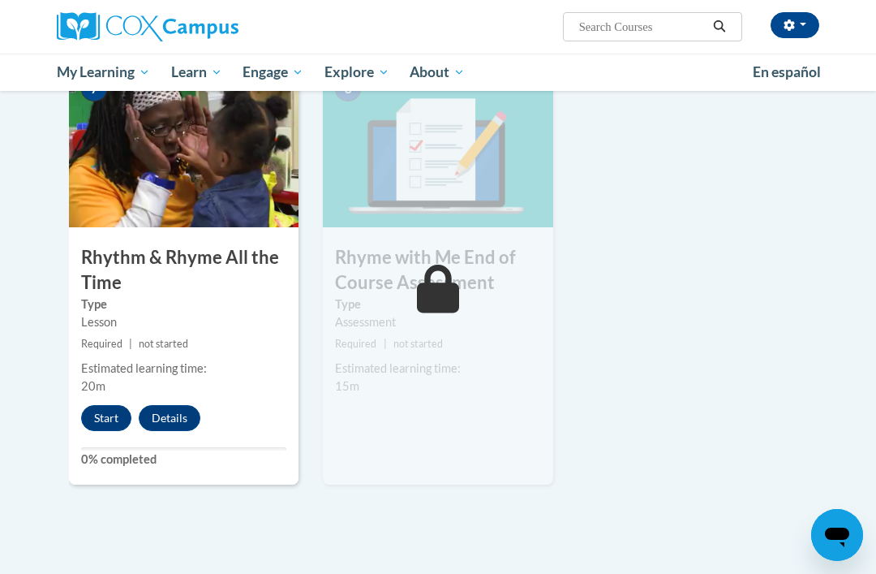 This screenshot has height=574, width=876. What do you see at coordinates (787, 72) in the screenshot?
I see `a: En español` at bounding box center [787, 72].